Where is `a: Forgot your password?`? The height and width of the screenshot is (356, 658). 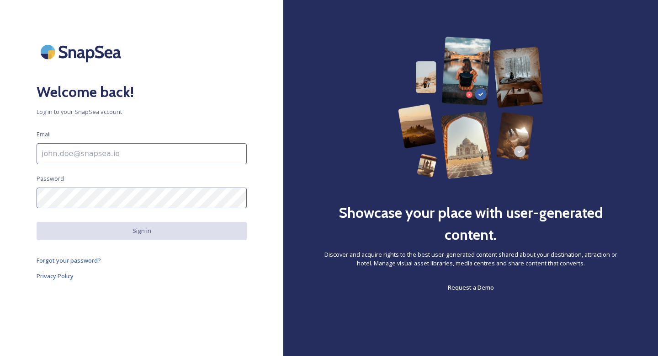
a: Forgot your password? is located at coordinates (142, 260).